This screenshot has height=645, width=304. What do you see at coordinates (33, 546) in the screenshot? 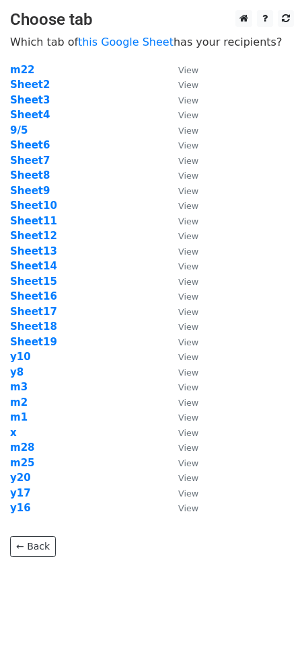
I see `a: ← Back` at bounding box center [33, 546].